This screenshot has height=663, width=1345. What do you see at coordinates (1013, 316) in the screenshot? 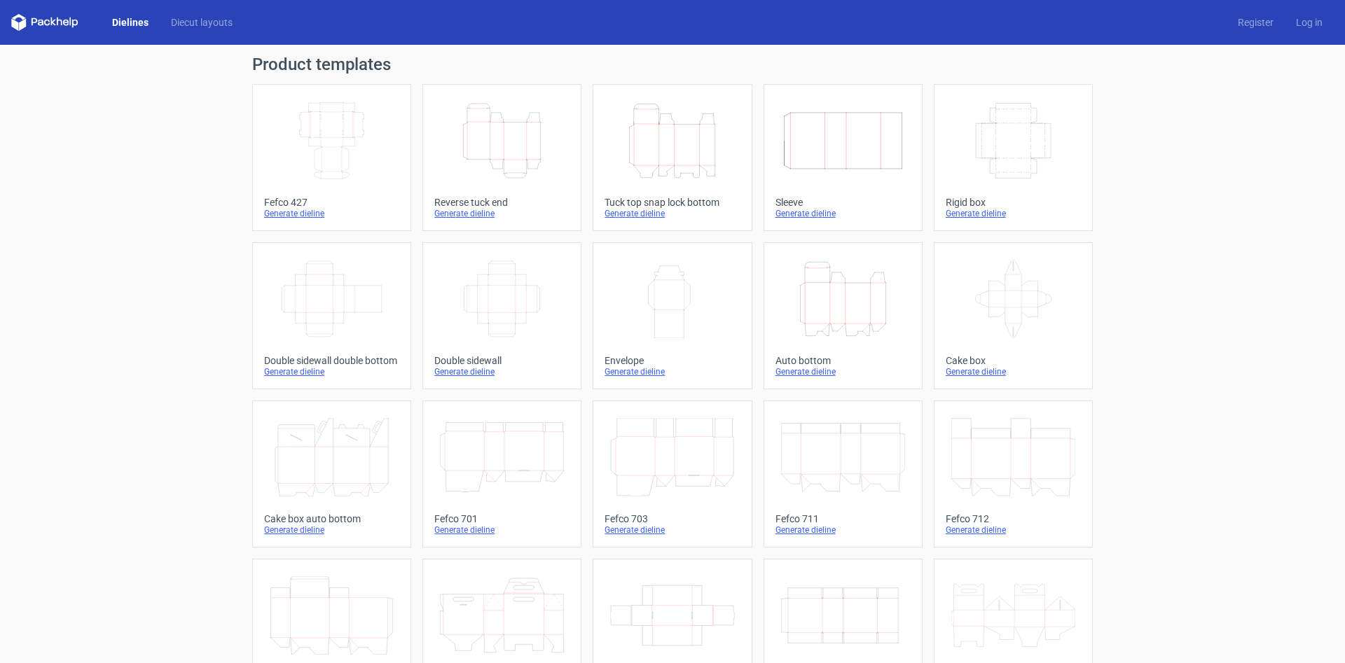
I see `a: Cake boxGenerate dieline` at bounding box center [1013, 316].